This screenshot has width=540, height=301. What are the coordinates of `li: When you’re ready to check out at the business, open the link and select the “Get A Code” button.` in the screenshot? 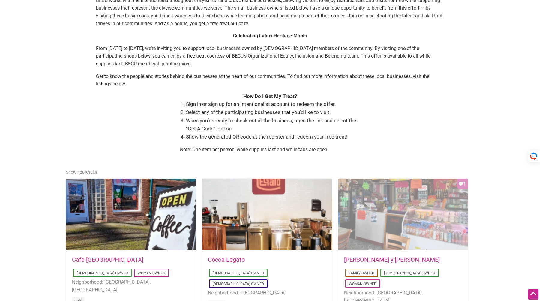 It's located at (273, 125).